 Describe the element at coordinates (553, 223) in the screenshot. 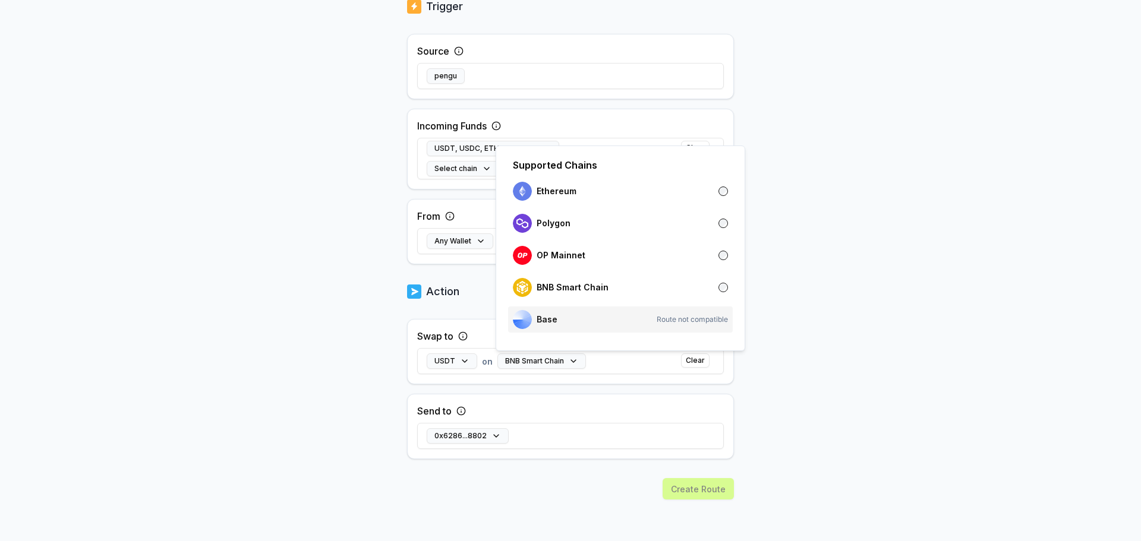

I see `p: Polygon` at that location.